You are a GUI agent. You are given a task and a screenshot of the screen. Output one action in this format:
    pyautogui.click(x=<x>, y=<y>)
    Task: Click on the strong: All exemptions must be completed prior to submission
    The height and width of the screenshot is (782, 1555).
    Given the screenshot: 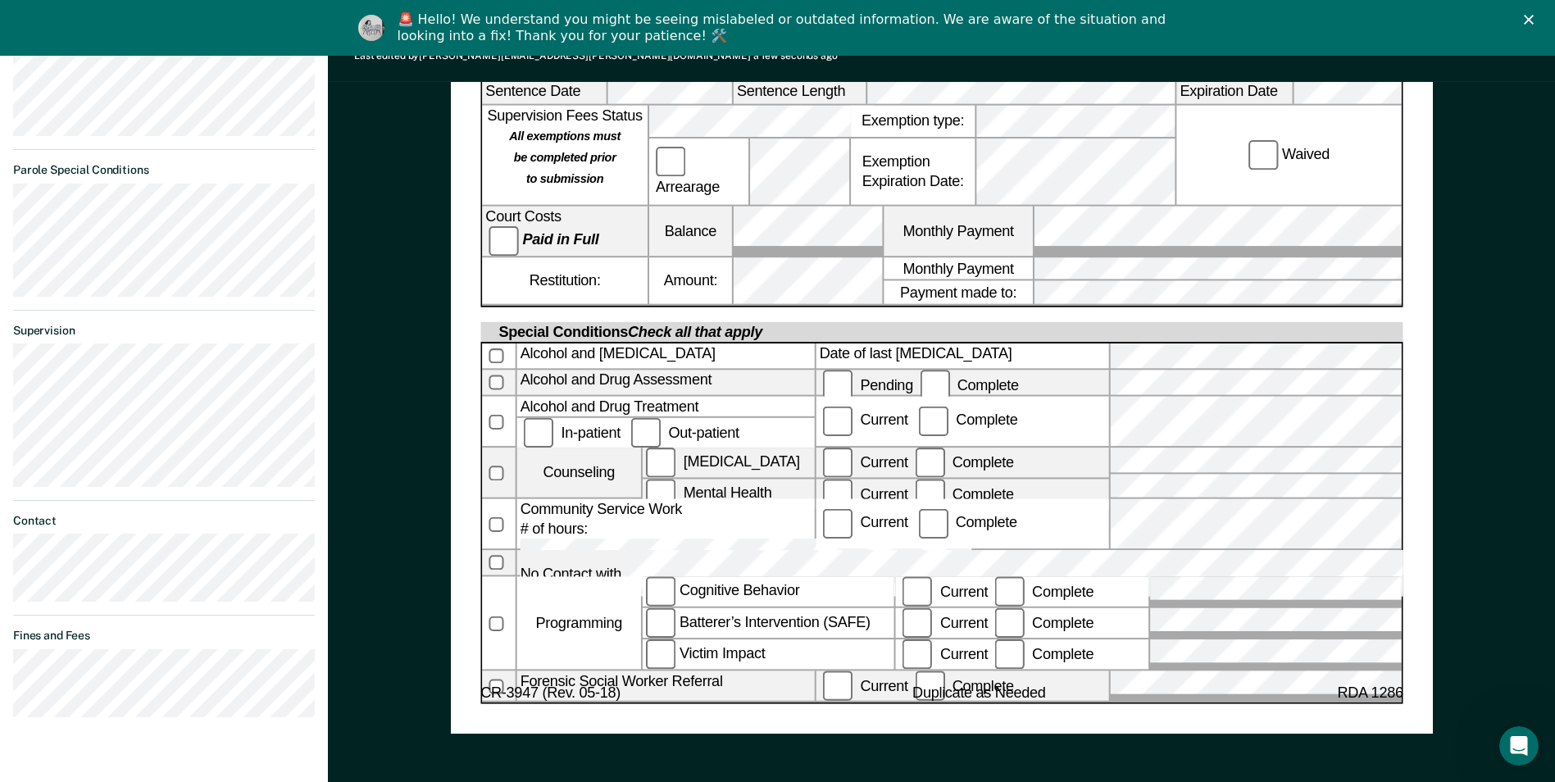 What is the action you would take?
    pyautogui.click(x=565, y=157)
    